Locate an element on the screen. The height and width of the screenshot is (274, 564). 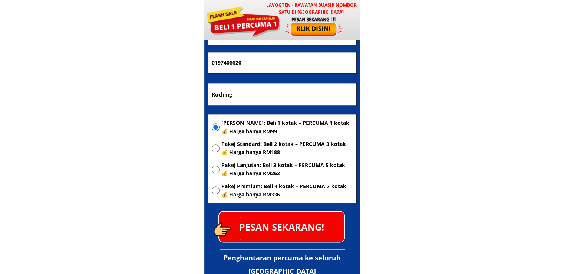
span: Pakej Lanjutan: Beli 3 kotak – PERCUMA 5 kotak 💰 Harga hanya RM262 is located at coordinates (287, 169).